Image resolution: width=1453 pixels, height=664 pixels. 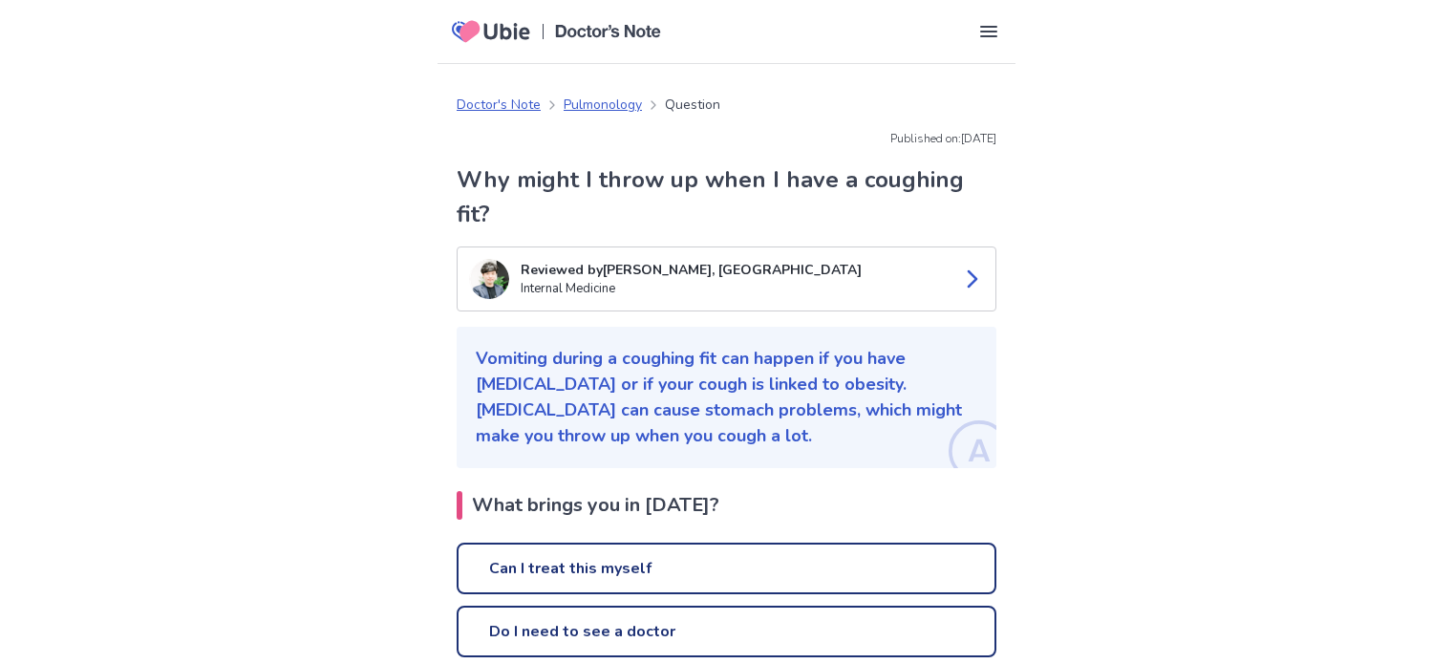 What do you see at coordinates (726, 197) in the screenshot?
I see `h1: Why might I throw up when I have a coughing fit?` at bounding box center [726, 197].